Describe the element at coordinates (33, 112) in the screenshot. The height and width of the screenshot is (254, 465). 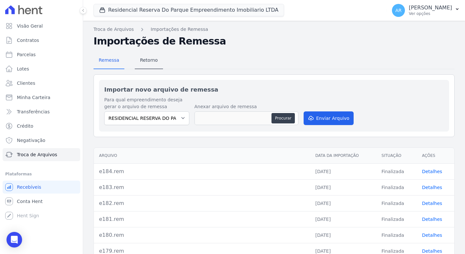
I see `span: Transferências` at that location.